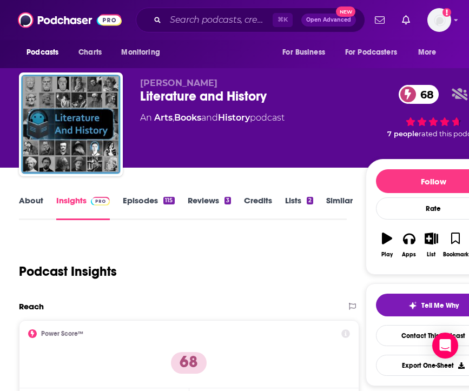 This screenshot has height=391, width=469. I want to click on h2: Power Score™, so click(62, 334).